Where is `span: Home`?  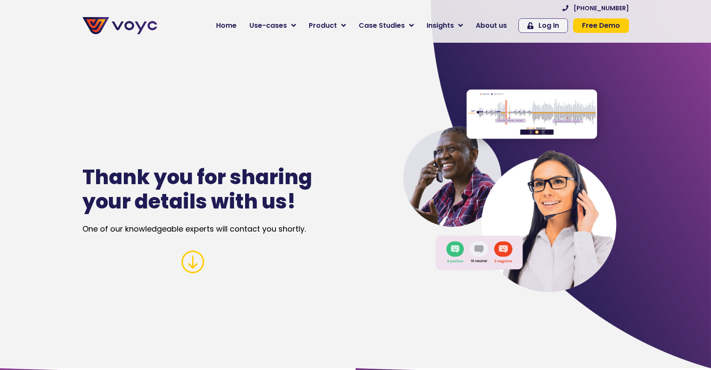
span: Home is located at coordinates (226, 26).